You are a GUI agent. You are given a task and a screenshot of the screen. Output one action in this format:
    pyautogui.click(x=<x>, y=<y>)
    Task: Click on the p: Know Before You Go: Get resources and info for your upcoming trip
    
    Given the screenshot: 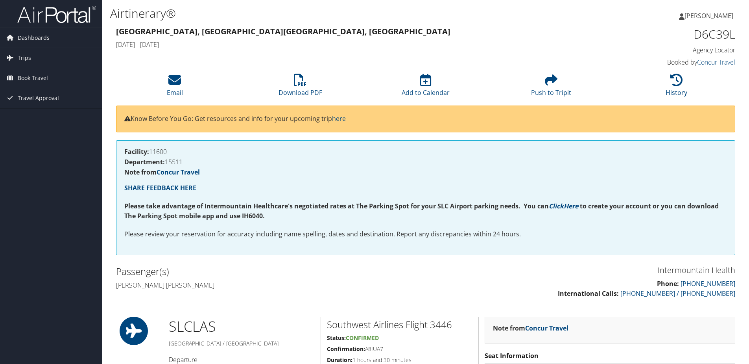 What is the action you would take?
    pyautogui.click(x=426, y=119)
    